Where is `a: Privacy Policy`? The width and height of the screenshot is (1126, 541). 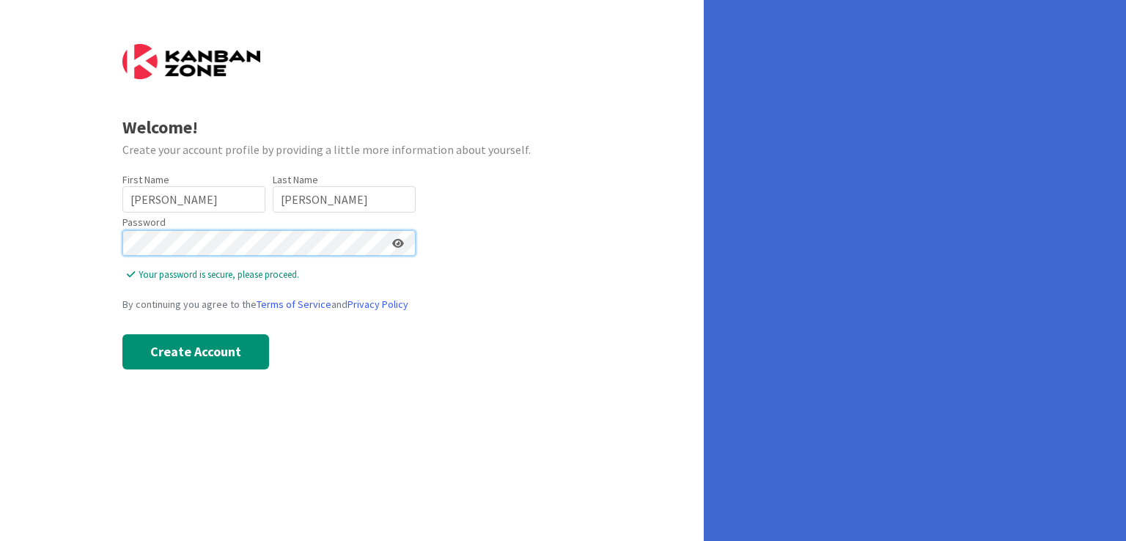 a: Privacy Policy is located at coordinates (377, 304).